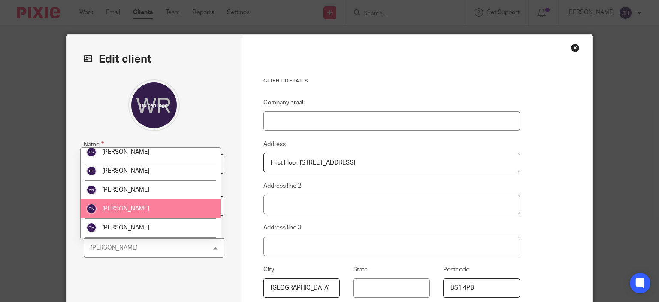  I want to click on label: City, so click(269, 269).